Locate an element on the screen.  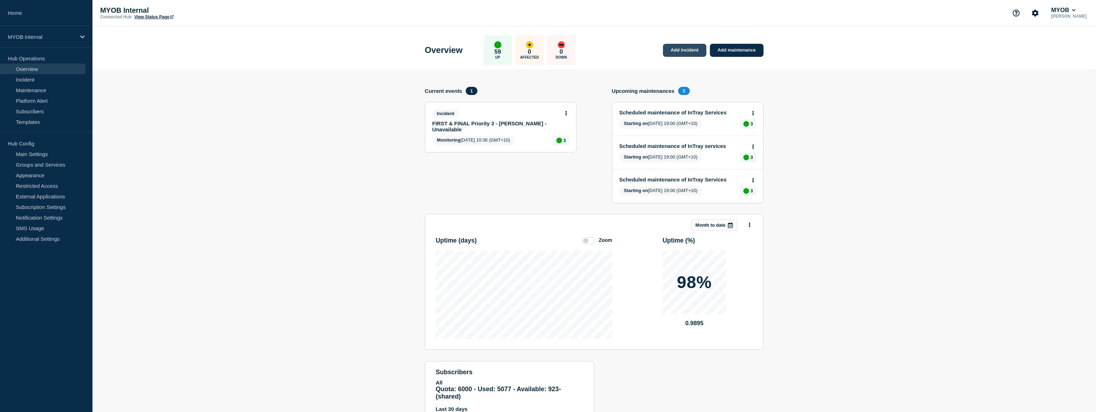
button: Account settings is located at coordinates (1035, 13).